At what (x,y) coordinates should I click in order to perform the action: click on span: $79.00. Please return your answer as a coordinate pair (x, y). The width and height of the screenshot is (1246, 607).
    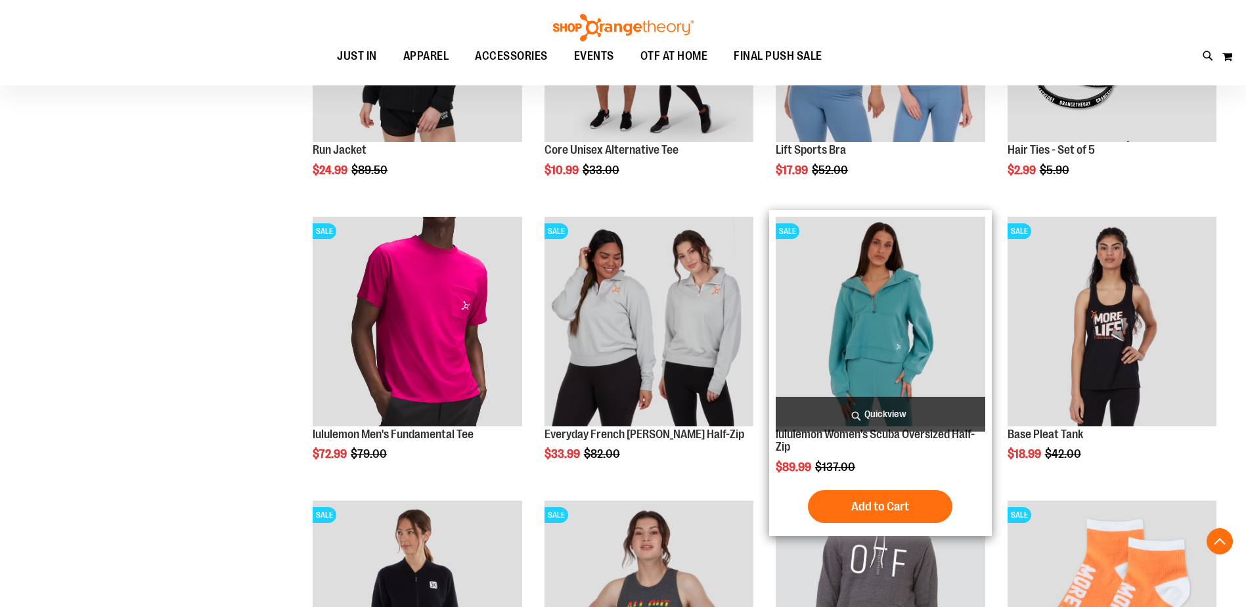
    Looking at the image, I should click on (370, 454).